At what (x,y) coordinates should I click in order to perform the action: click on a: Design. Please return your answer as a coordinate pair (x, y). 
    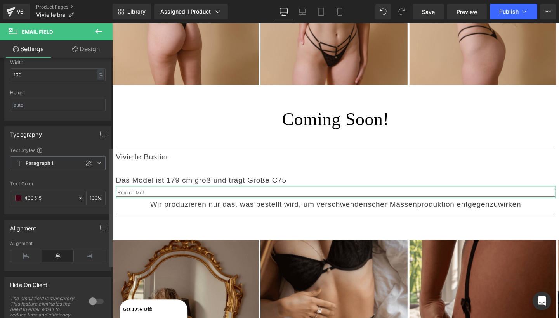
    Looking at the image, I should click on (86, 49).